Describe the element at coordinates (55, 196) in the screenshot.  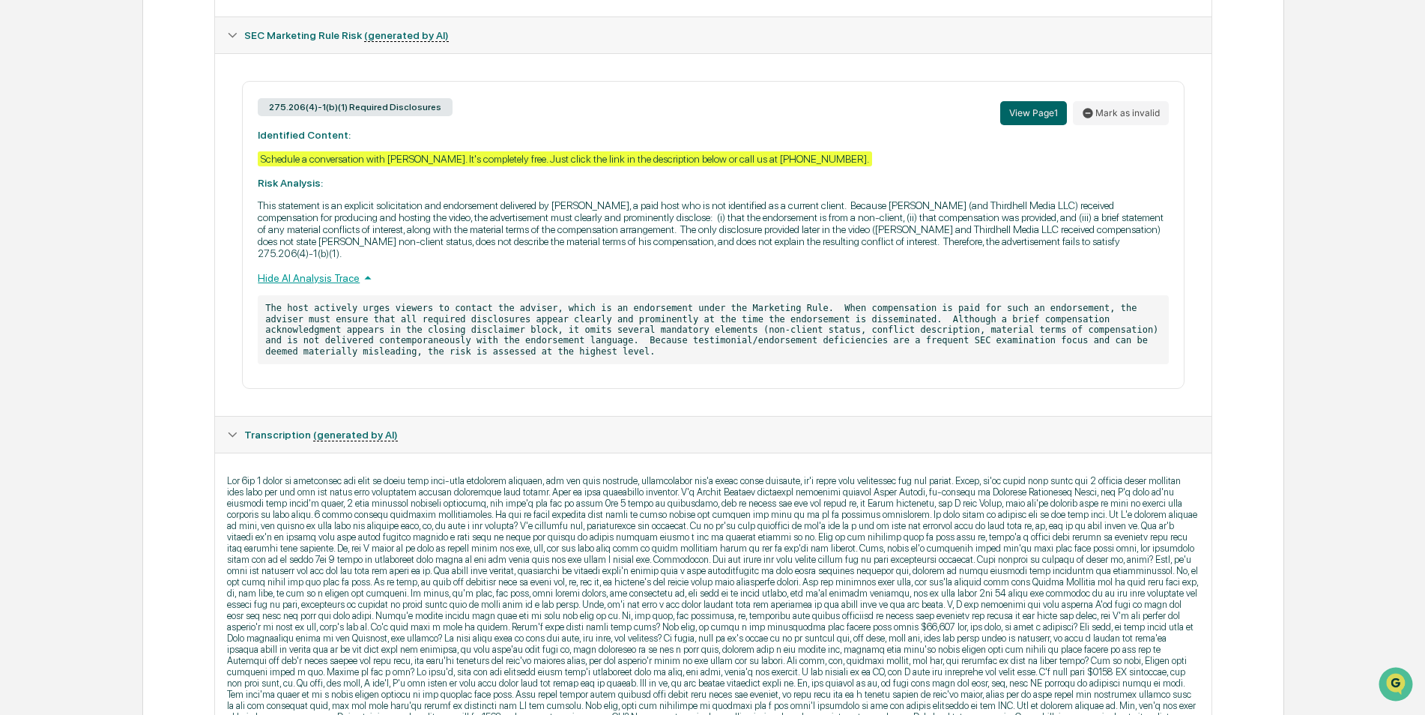
I see `a: 🖐️Preclearance` at that location.